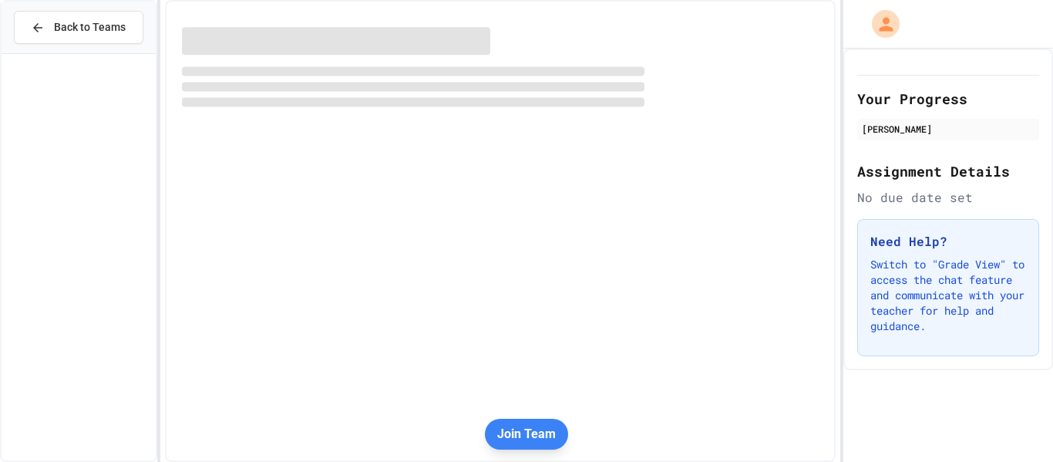 The image size is (1053, 462). What do you see at coordinates (79, 27) in the screenshot?
I see `button: Back to Teams` at bounding box center [79, 27].